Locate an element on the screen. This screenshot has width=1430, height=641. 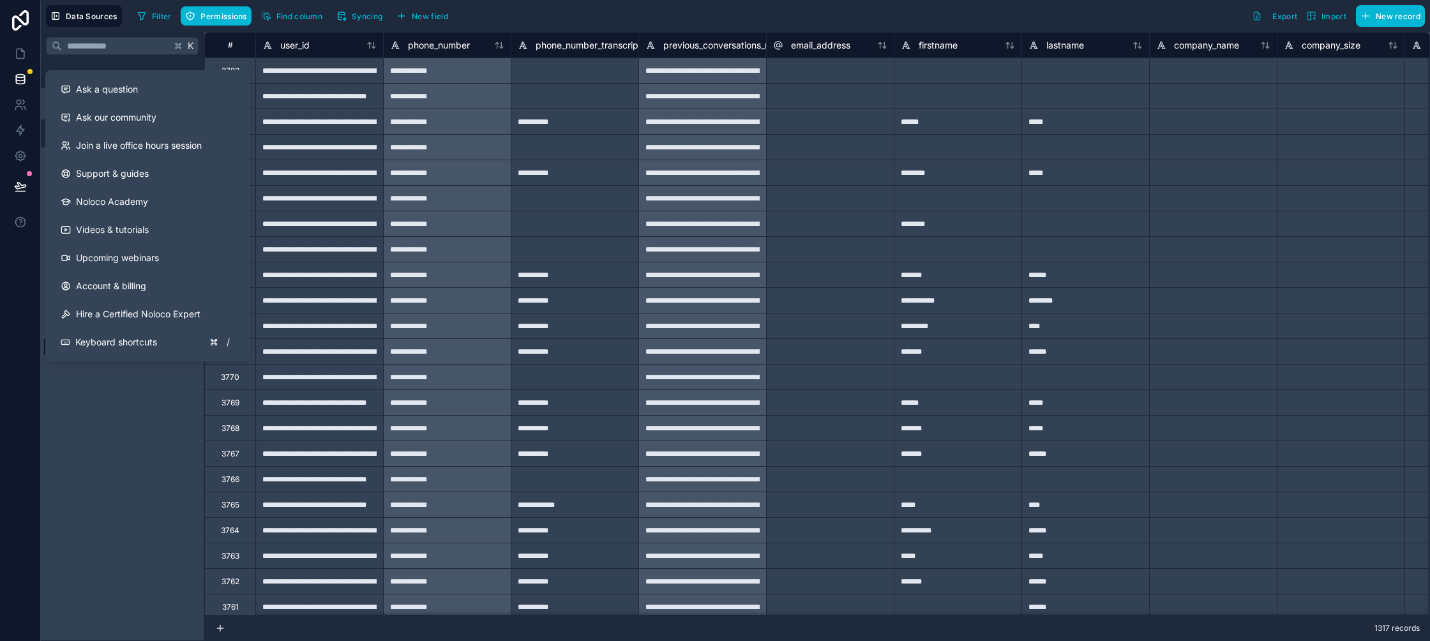
a: Ask our community is located at coordinates (147, 117).